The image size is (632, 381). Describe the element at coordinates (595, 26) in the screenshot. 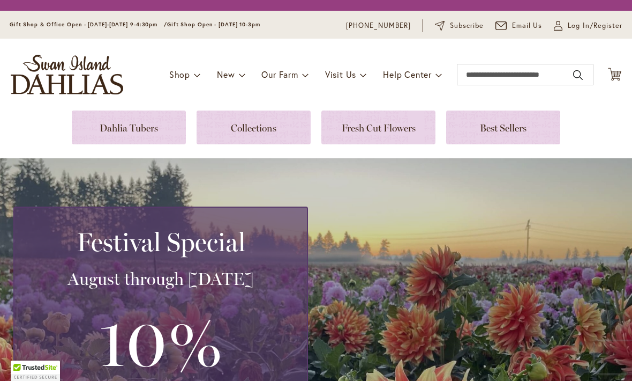

I see `span: Log In/Register` at that location.